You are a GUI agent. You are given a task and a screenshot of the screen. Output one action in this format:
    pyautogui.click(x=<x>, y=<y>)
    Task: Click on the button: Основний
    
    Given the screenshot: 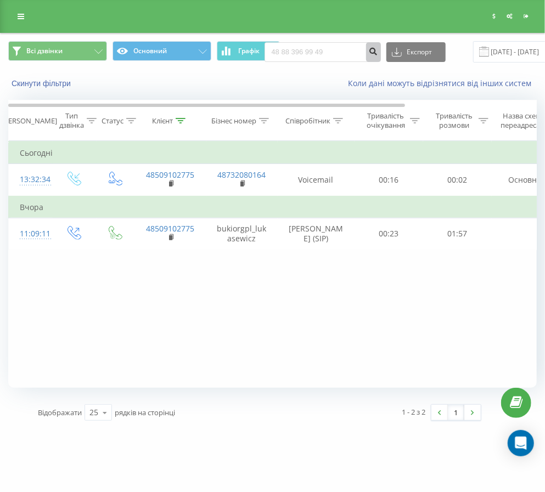 What is the action you would take?
    pyautogui.click(x=162, y=51)
    